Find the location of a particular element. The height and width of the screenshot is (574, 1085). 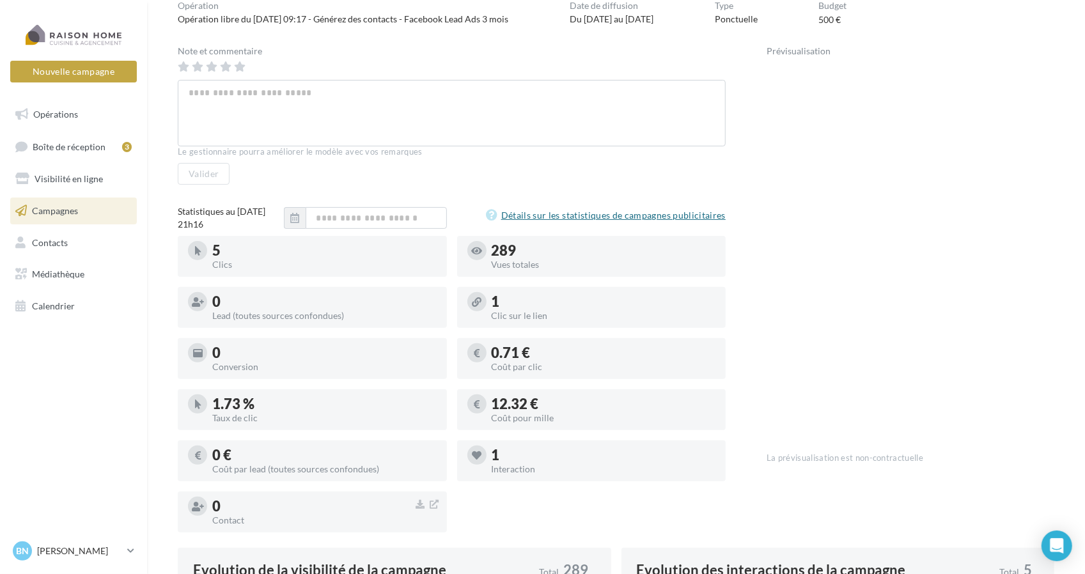

a: Visibilité en ligne is located at coordinates (74, 179).